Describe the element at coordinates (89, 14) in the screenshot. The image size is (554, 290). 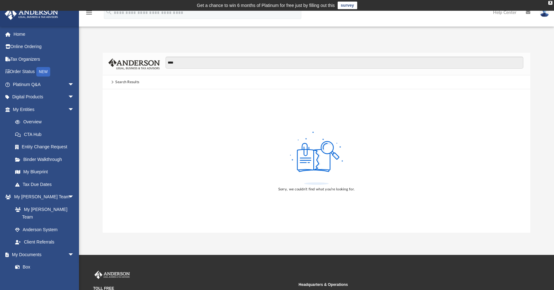
I see `a: menu` at that location.